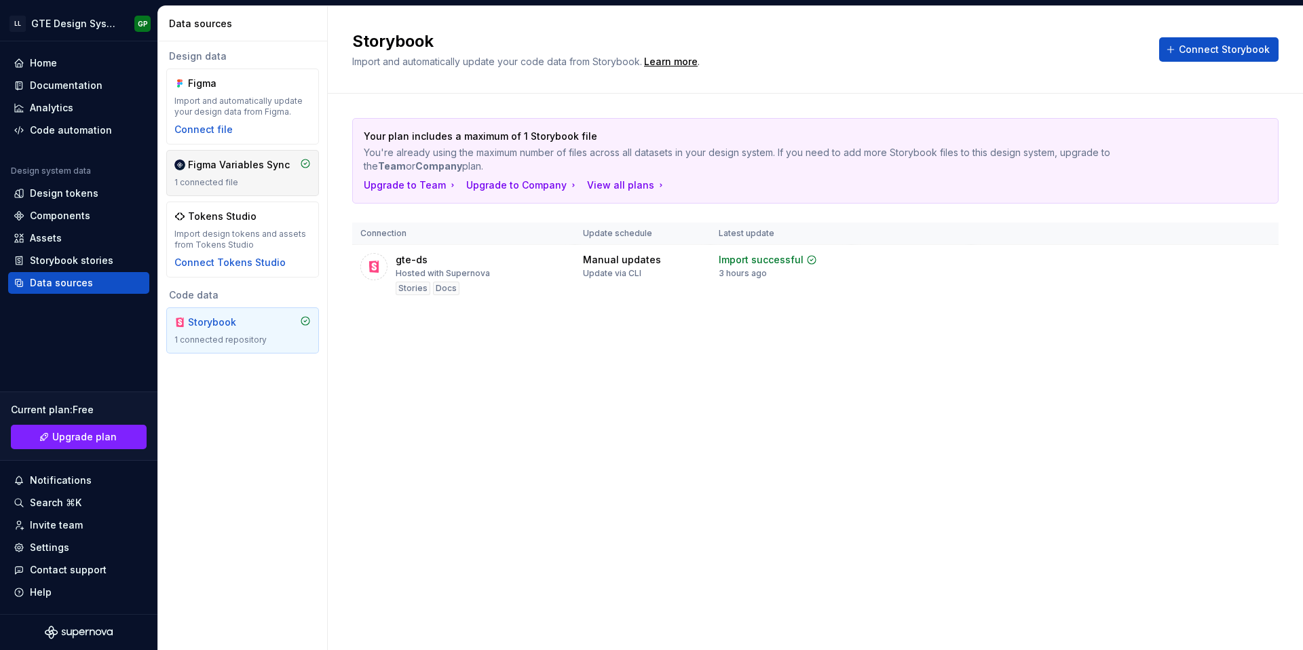 The height and width of the screenshot is (650, 1303). I want to click on div: Figma, so click(220, 83).